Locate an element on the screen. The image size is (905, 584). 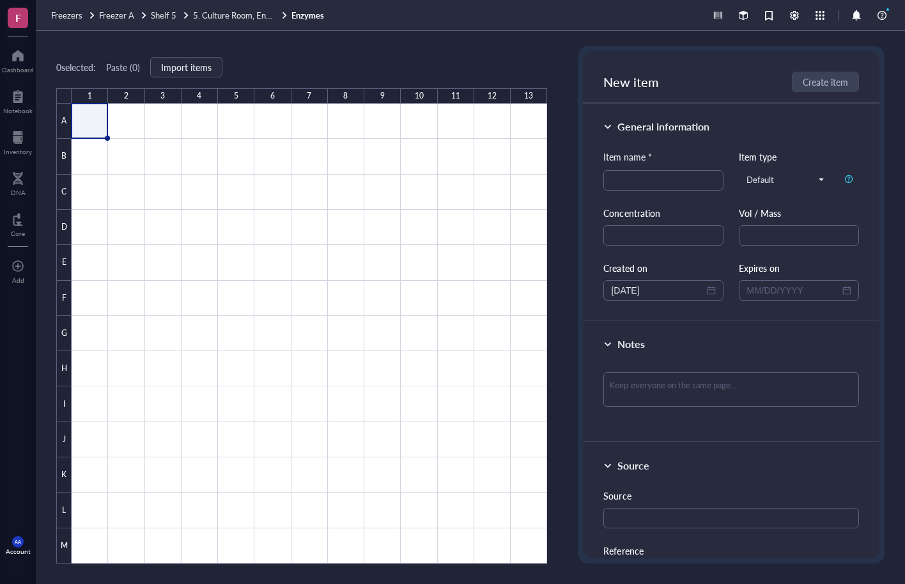
div: A is located at coordinates (64, 121).